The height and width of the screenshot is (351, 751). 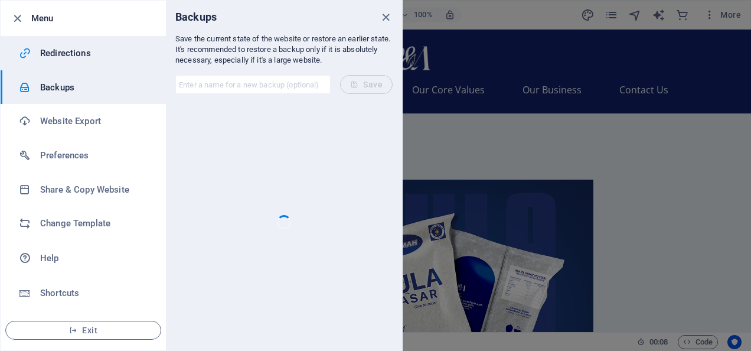 What do you see at coordinates (95, 223) in the screenshot?
I see `h6: Change Template` at bounding box center [95, 223].